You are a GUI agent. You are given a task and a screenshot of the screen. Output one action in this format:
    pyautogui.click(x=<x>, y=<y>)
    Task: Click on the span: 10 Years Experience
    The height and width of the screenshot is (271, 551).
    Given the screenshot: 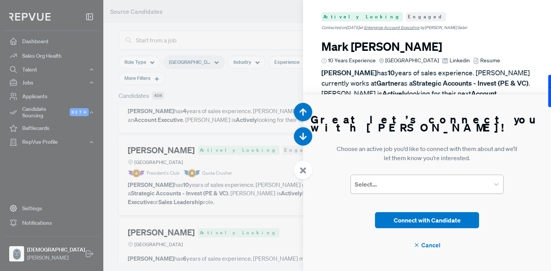 What is the action you would take?
    pyautogui.click(x=352, y=60)
    